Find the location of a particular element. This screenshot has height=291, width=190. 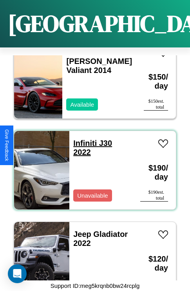

div: Open Intercom Messenger is located at coordinates (17, 274).